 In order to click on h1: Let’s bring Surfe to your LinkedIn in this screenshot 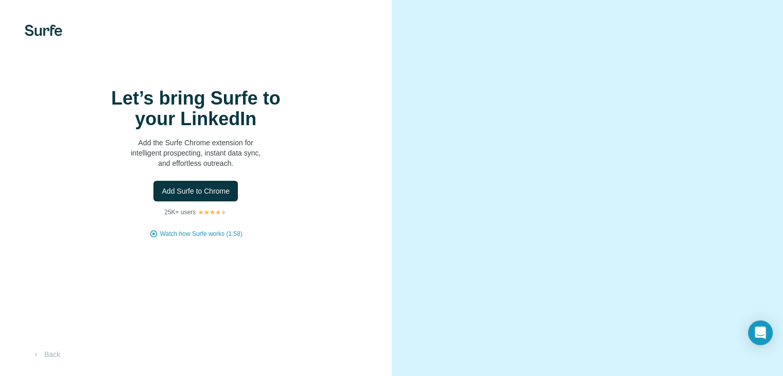, I will do `click(196, 109)`.